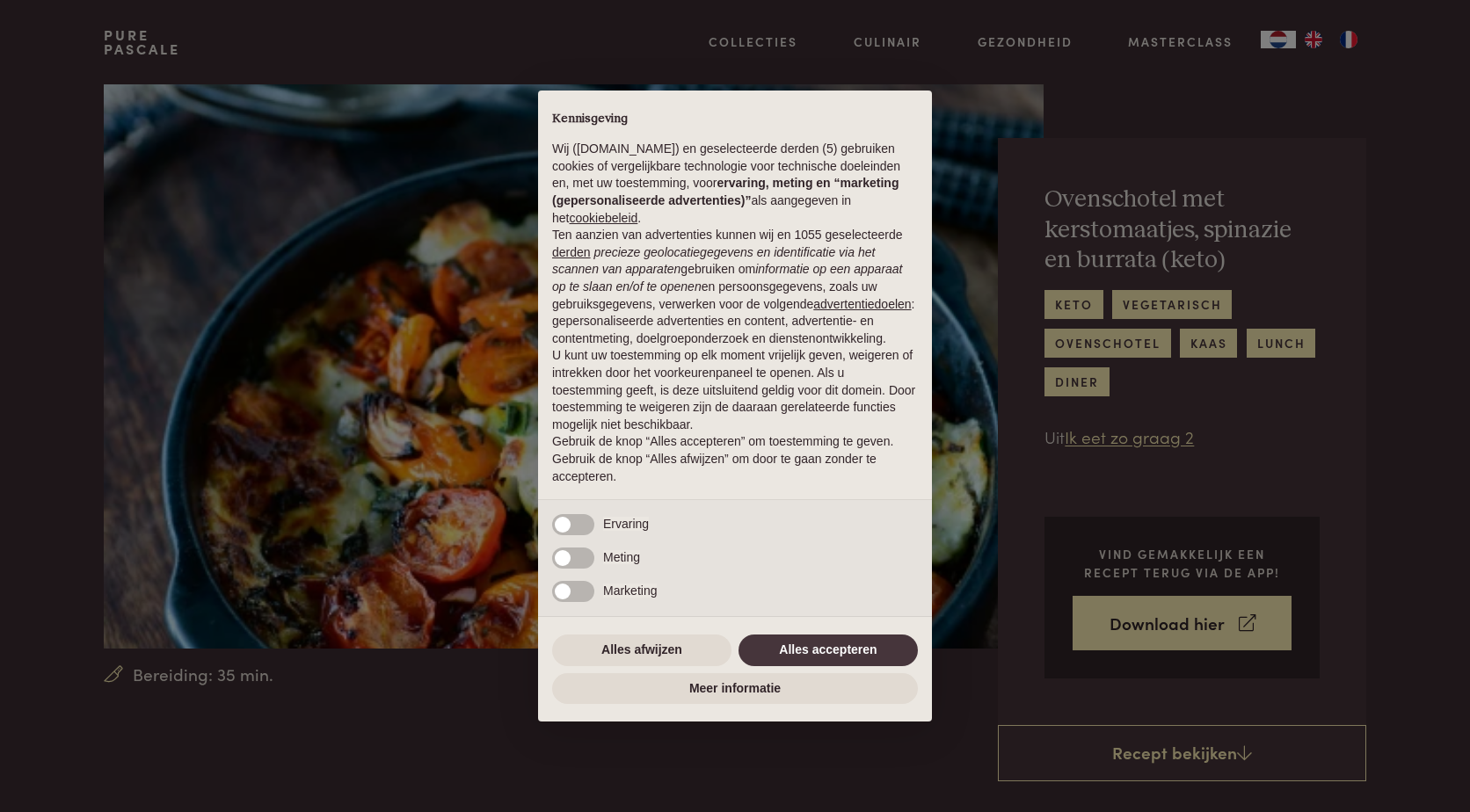 The image size is (1470, 812). What do you see at coordinates (641, 650) in the screenshot?
I see `button: Alles afwijzen` at bounding box center [641, 650].